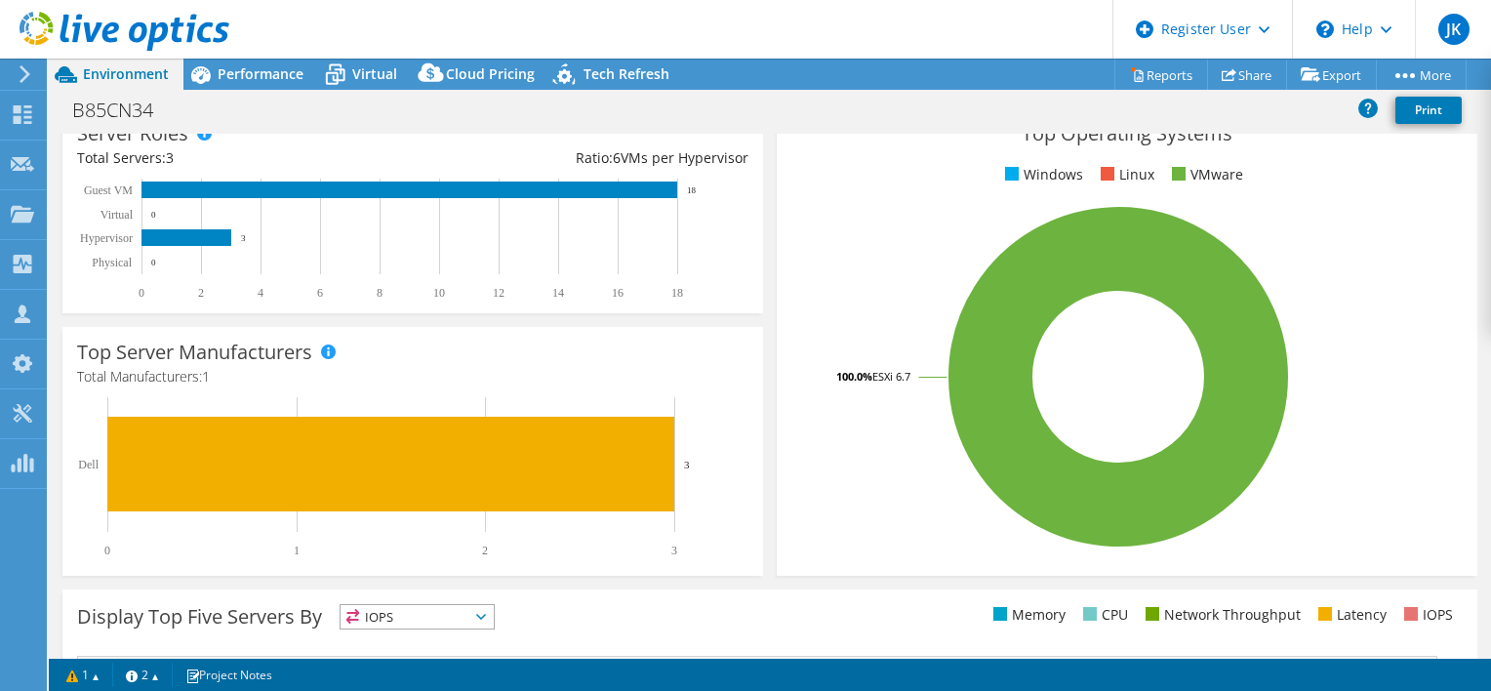 The image size is (1491, 691). What do you see at coordinates (498, 293) in the screenshot?
I see `text: 12` at bounding box center [498, 293].